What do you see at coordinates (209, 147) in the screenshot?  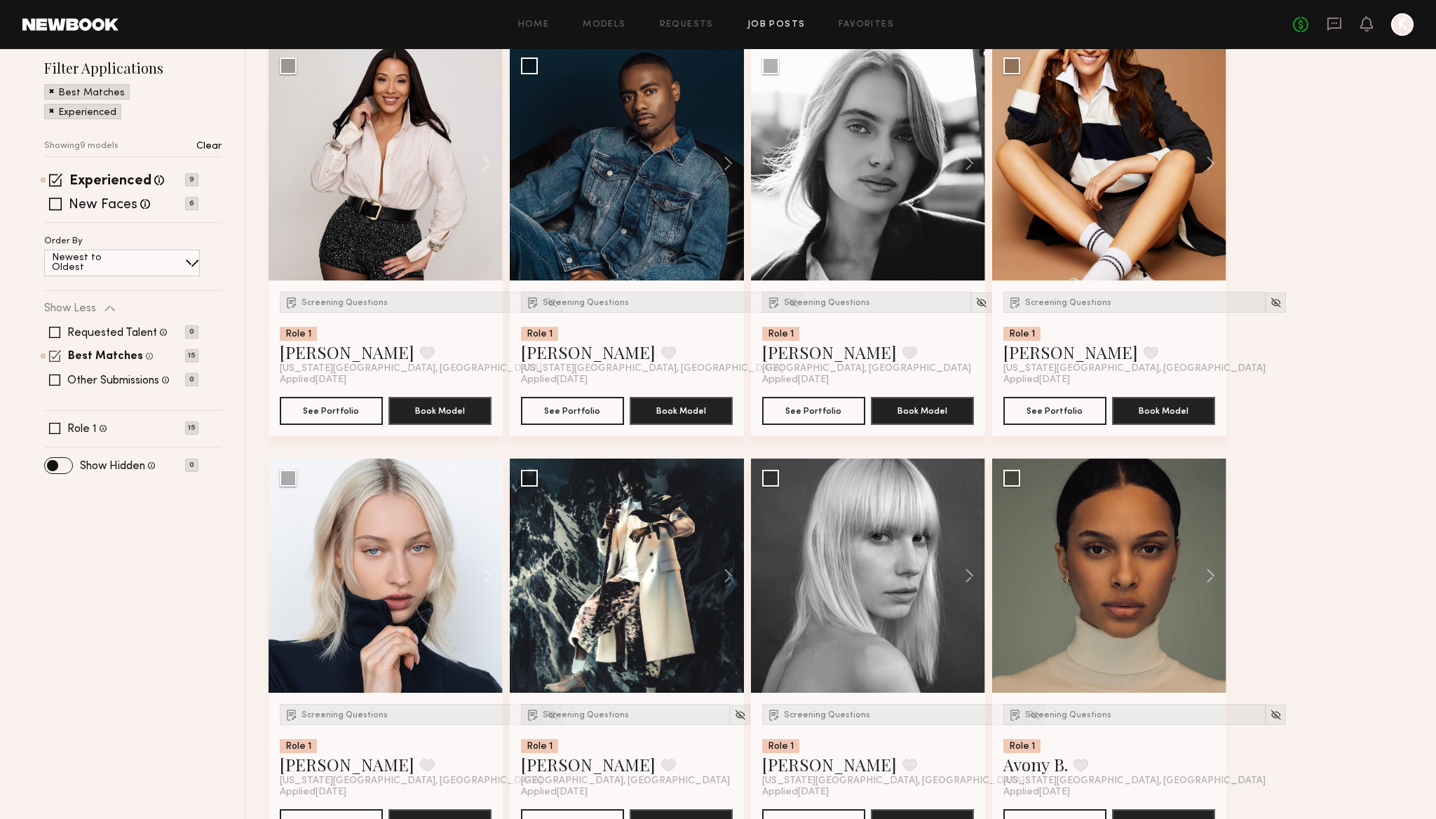 I see `p: Clear` at bounding box center [209, 147].